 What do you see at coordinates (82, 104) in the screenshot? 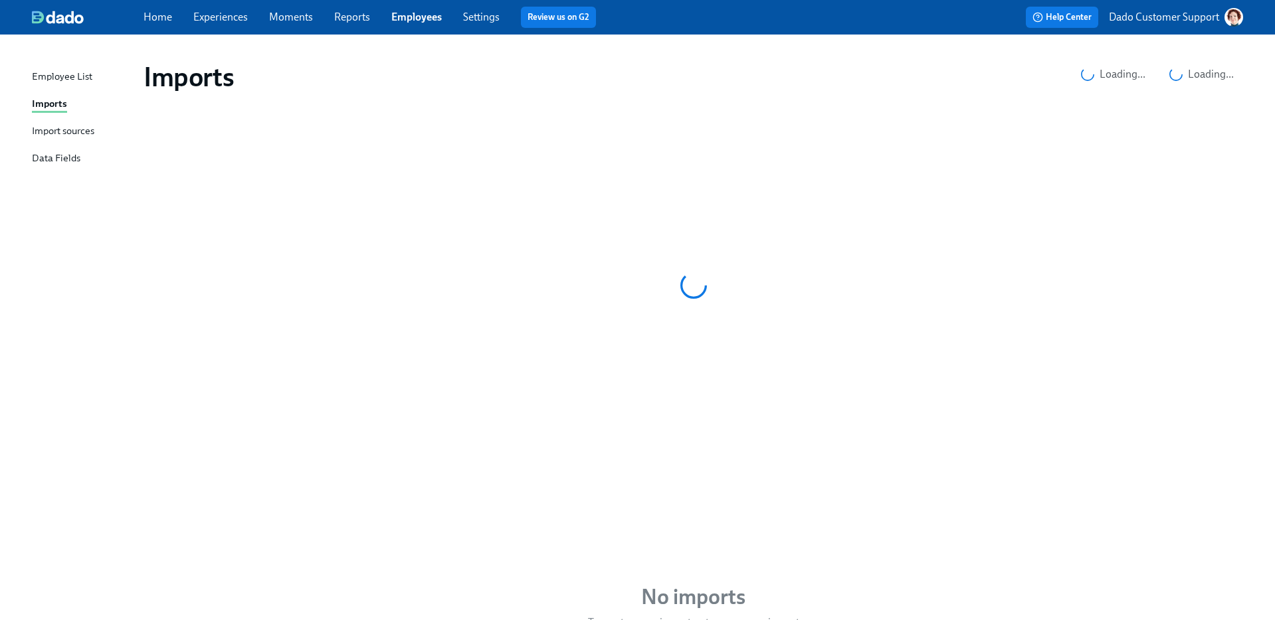
I see `a: Imports` at bounding box center [82, 104].